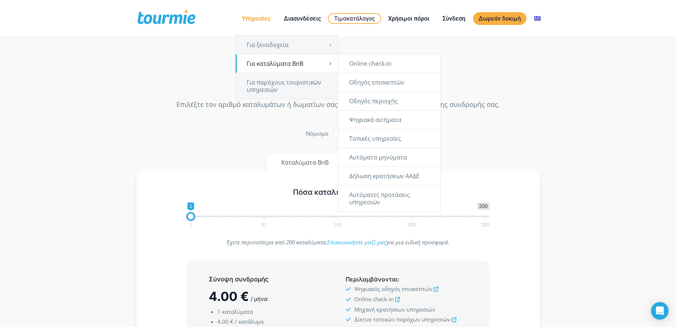 The height and width of the screenshot is (327, 676). What do you see at coordinates (395, 309) in the screenshot?
I see `span: Μηχανή κρατήσεων υπηρεσιών` at bounding box center [395, 309].